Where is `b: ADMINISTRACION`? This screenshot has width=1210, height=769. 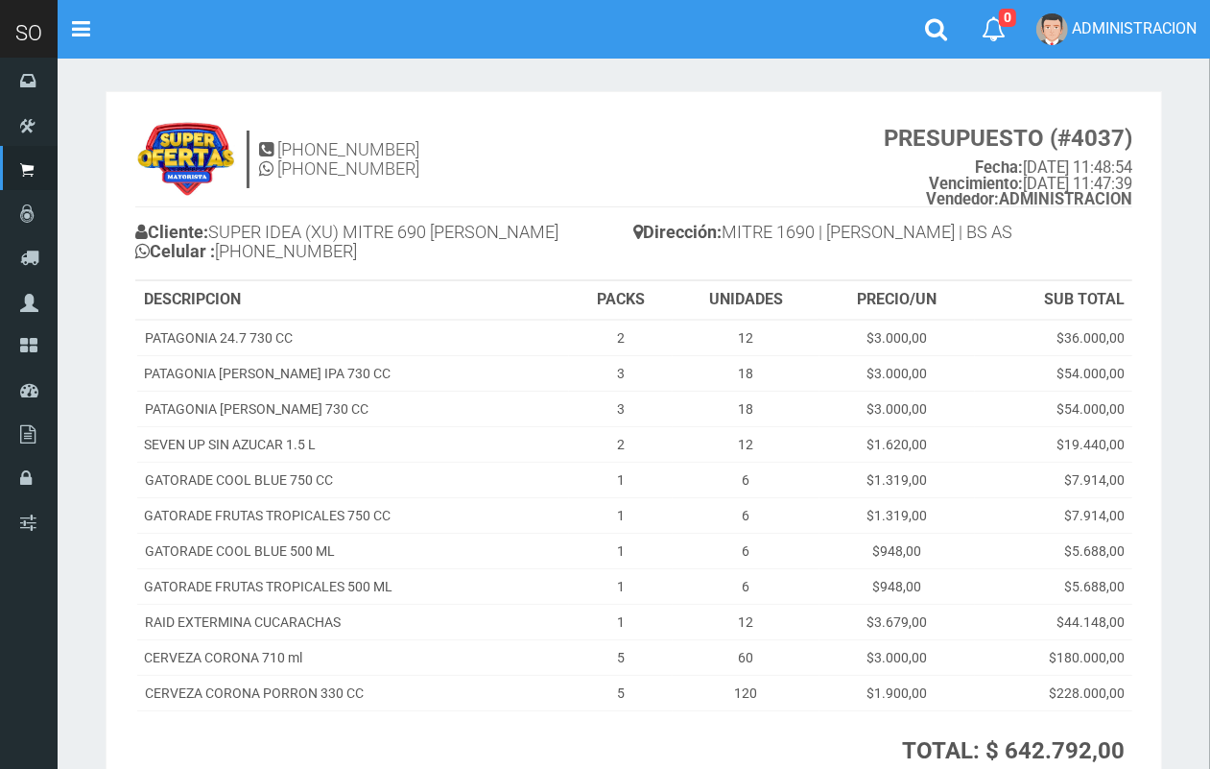
b: ADMINISTRACION is located at coordinates (1029, 199).